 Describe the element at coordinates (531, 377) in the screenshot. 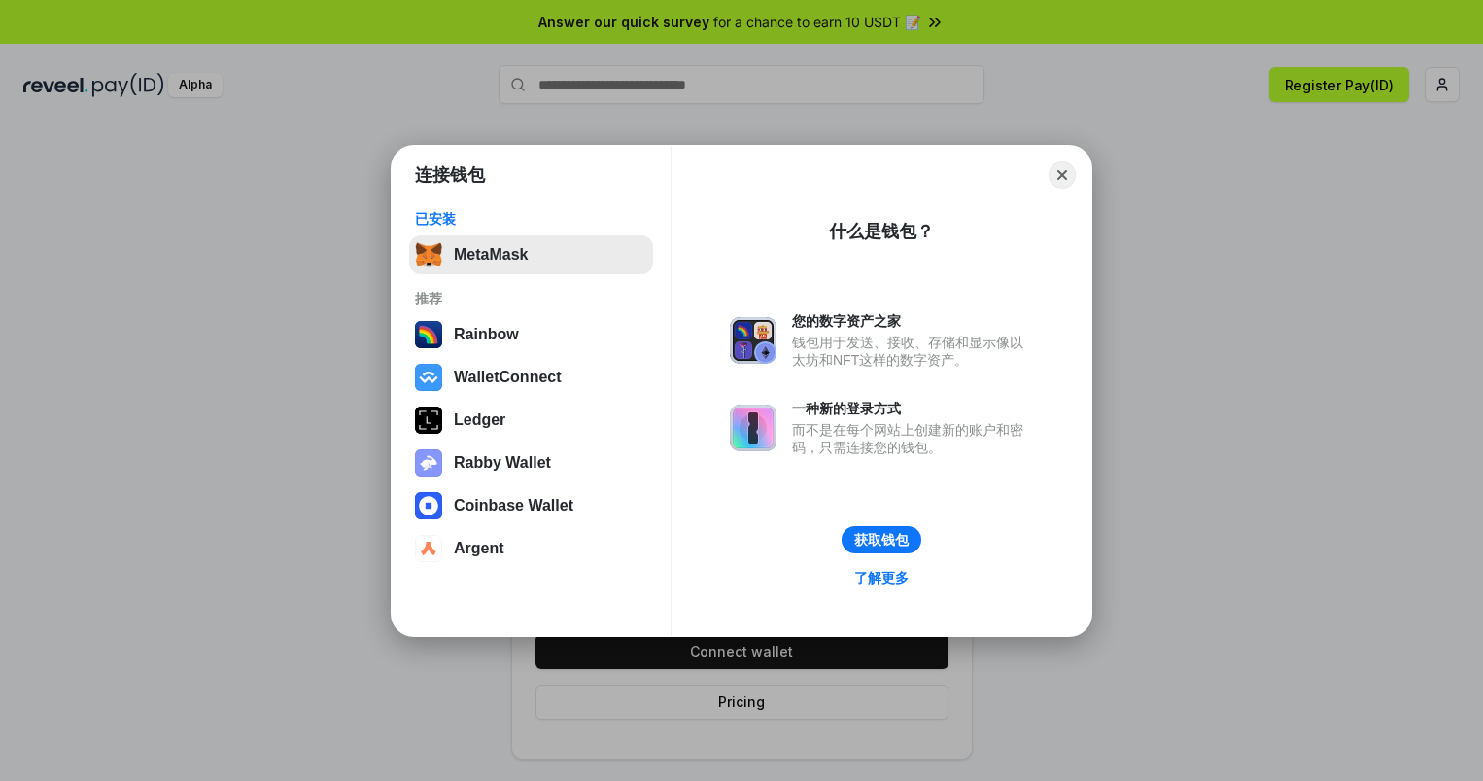

I see `button: WalletConnect` at that location.